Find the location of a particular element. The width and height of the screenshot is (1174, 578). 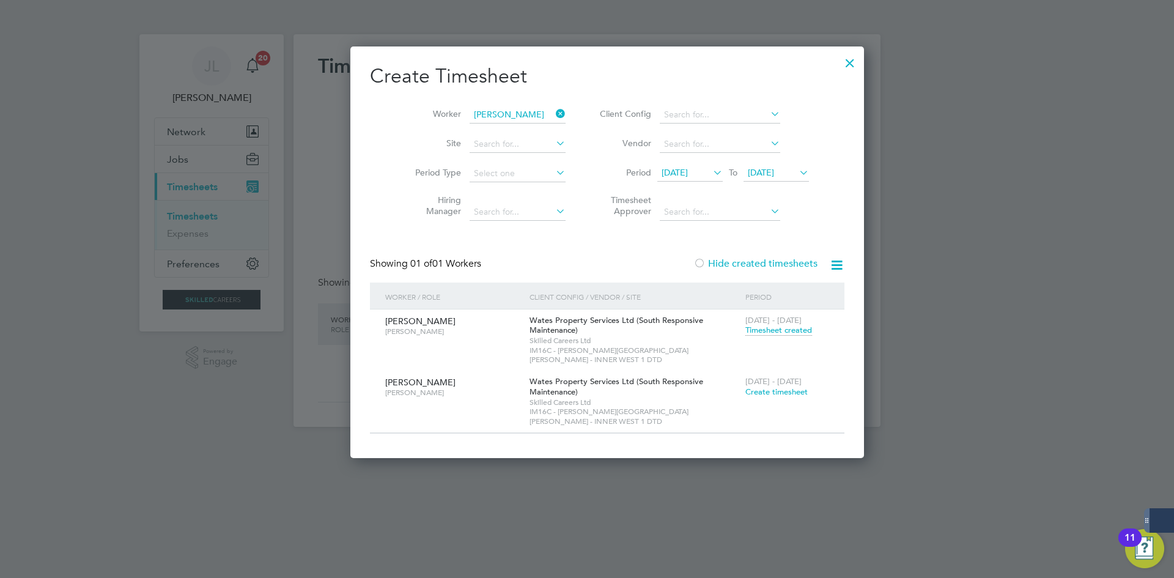

div: Worker / Role is located at coordinates (454, 297).